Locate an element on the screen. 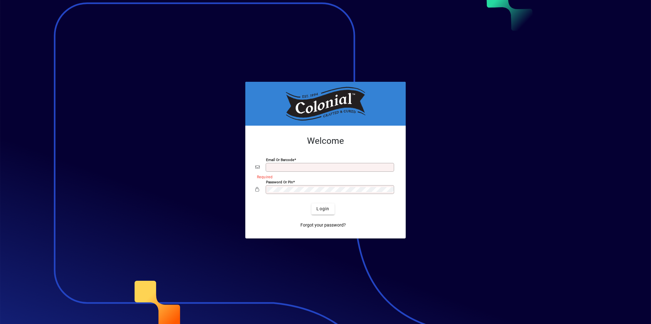 This screenshot has height=324, width=651. mat-error: Required is located at coordinates (323, 176).